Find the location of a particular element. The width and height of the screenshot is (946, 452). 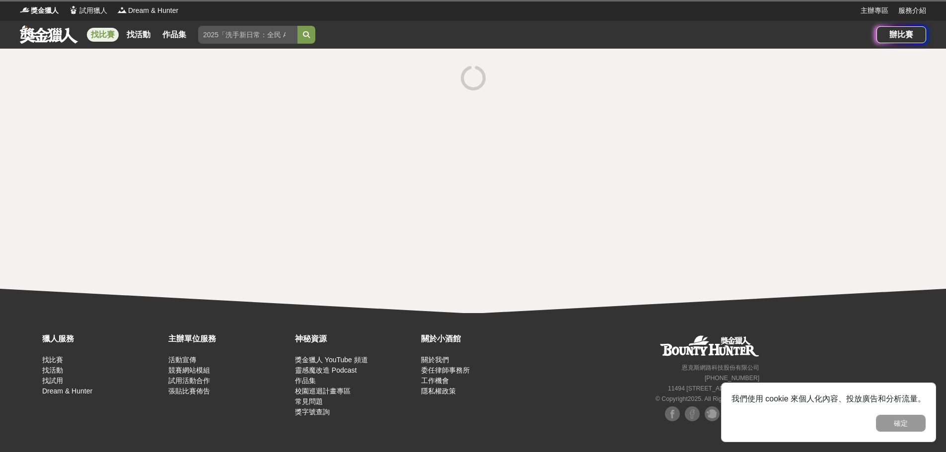

small: © Copyright 2025 . All Rights Reserved. is located at coordinates (707, 399).